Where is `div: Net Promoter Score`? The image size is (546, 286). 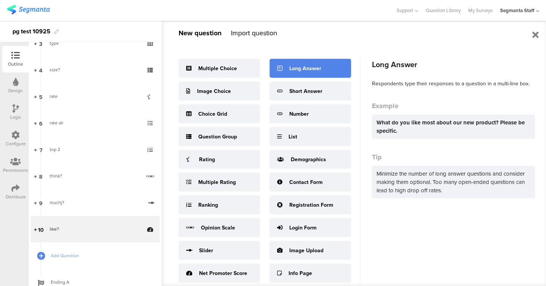 div: Net Promoter Score is located at coordinates (223, 273).